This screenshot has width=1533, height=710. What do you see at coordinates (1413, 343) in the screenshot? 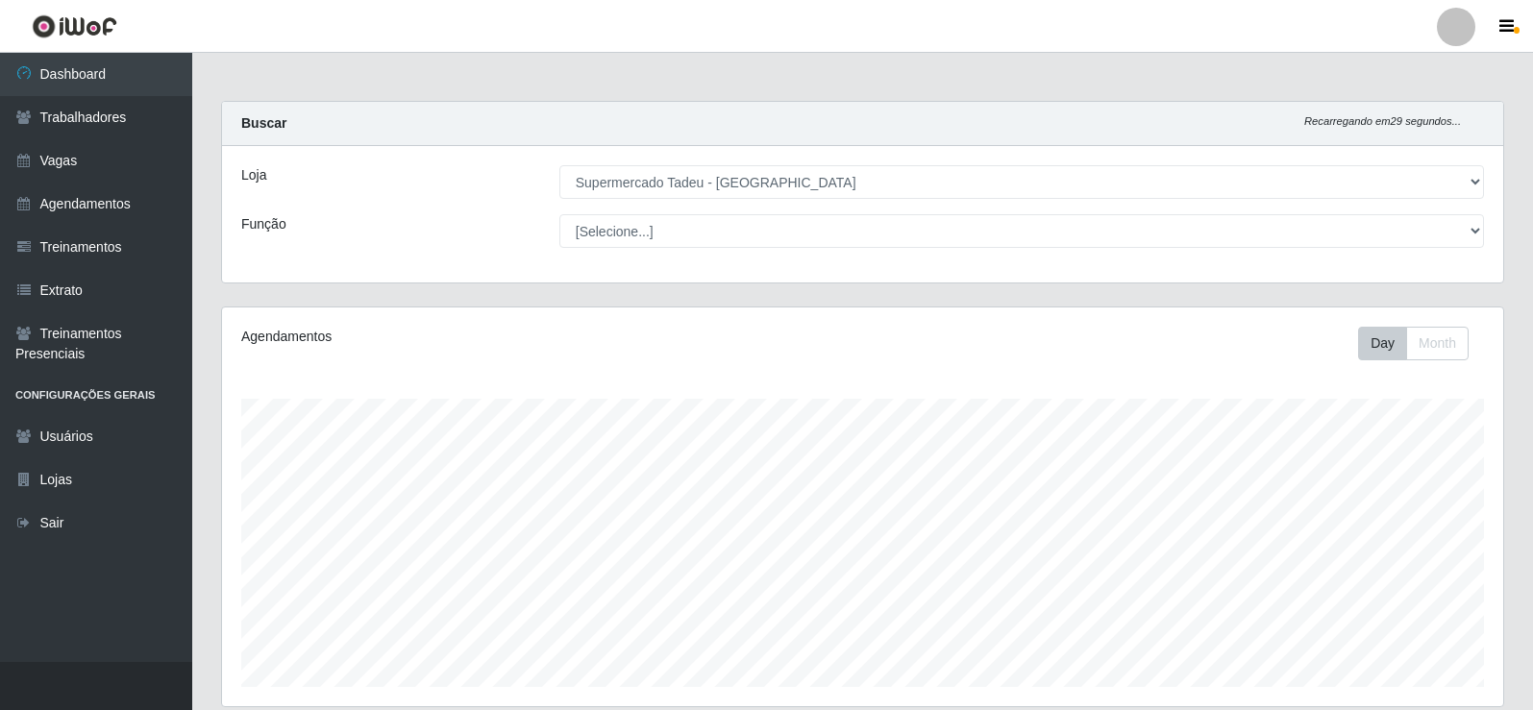
I see `div: First group` at bounding box center [1413, 343].